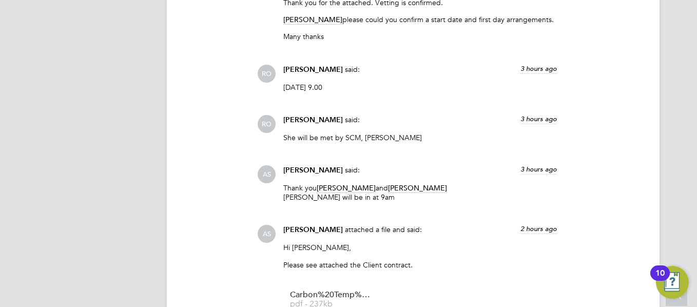 The height and width of the screenshot is (307, 697). Describe the element at coordinates (420, 20) in the screenshot. I see `p: please could you confirm a start date and first day arrangements.` at that location.